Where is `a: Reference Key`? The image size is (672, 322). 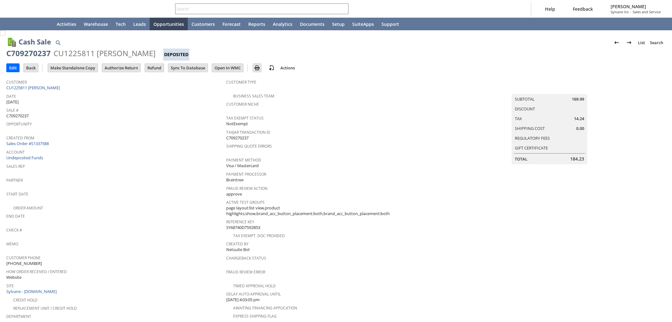
a: Reference Key is located at coordinates (240, 221).